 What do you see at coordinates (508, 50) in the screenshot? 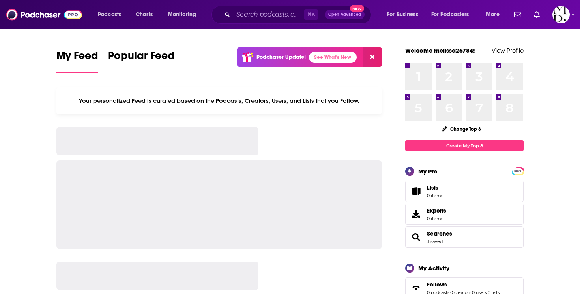
I see `a: View Profile` at bounding box center [508, 50].